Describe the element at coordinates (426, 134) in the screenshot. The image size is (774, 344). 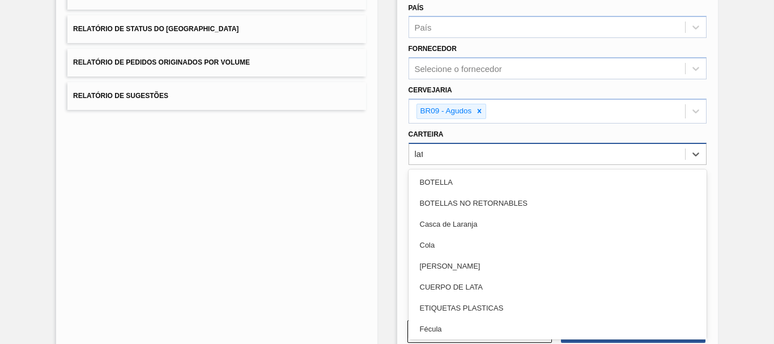
I see `label: Carteira` at that location.